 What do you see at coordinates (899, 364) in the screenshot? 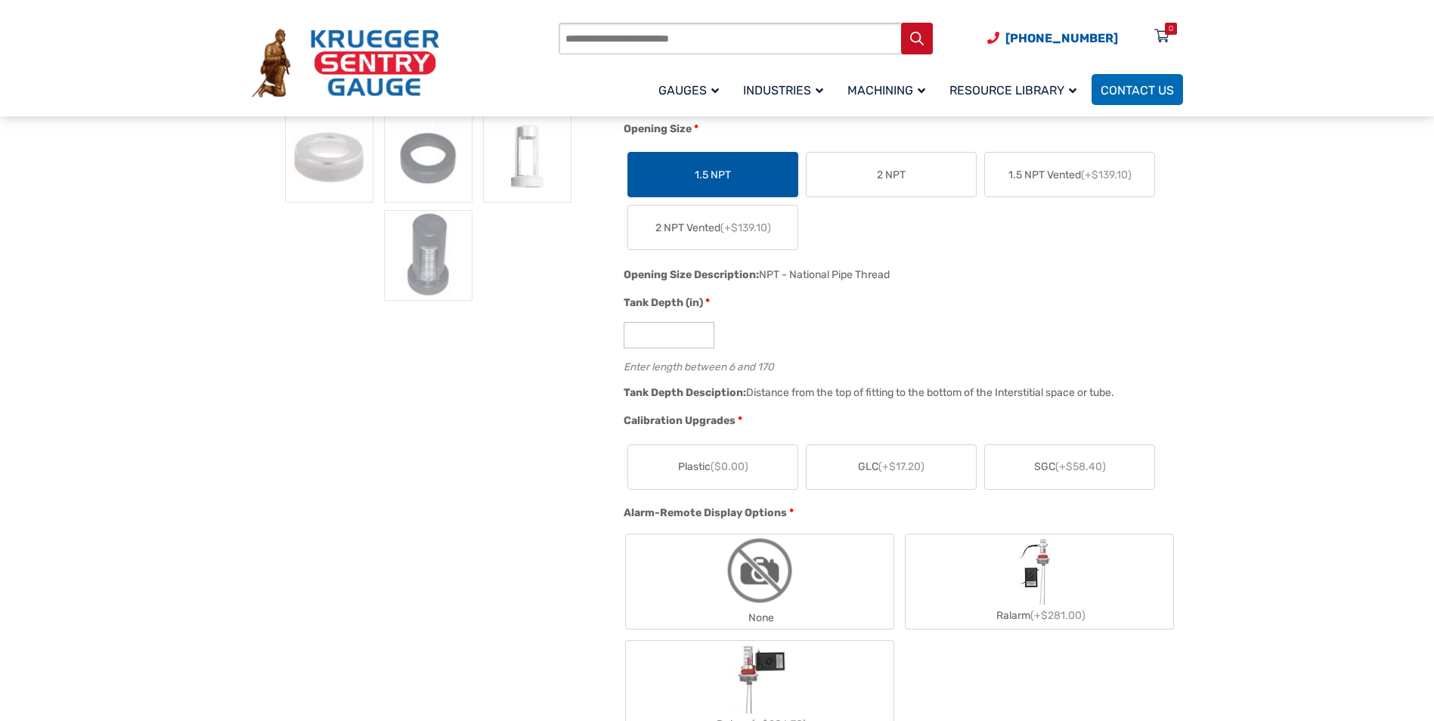
I see `div: Enter length between 6 and 170` at bounding box center [899, 364].